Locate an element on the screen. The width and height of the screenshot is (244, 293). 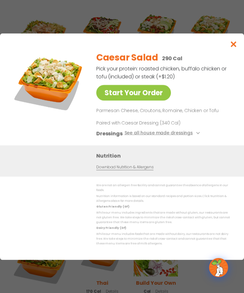
p: We are not an allergen free facility and cannot guarantee the absence of allergens in our foods. is located at coordinates (164, 188).